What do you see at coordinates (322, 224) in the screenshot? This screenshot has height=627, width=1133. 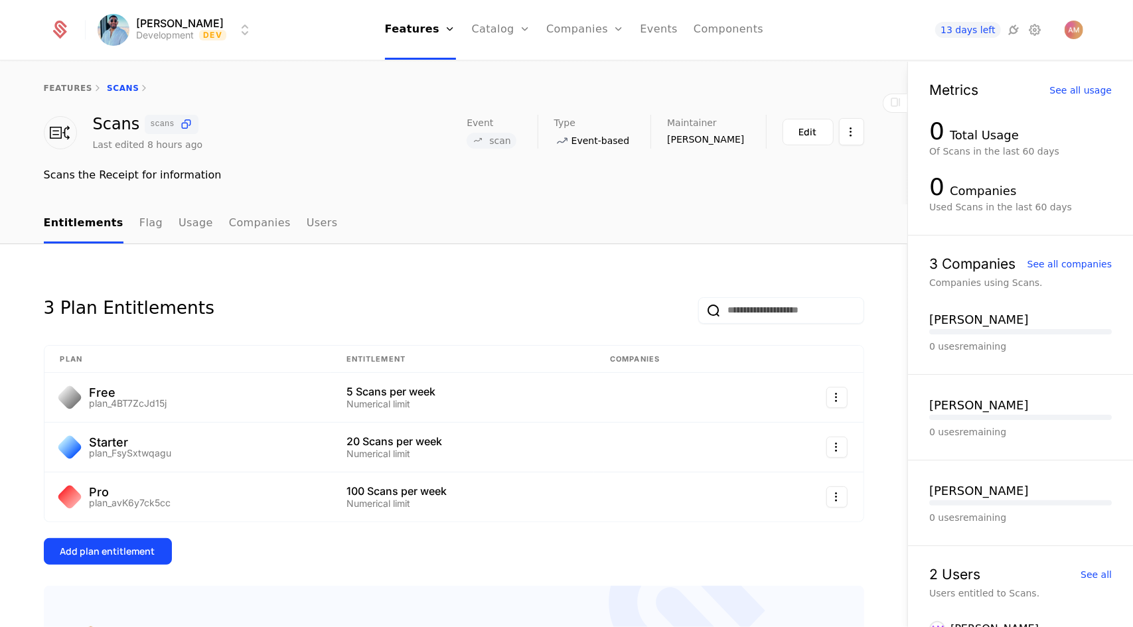 I see `a: Users` at bounding box center [322, 224].